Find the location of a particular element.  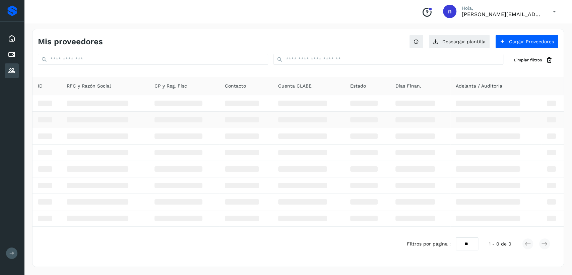

span: Adelanta / Auditoría is located at coordinates (479, 86).